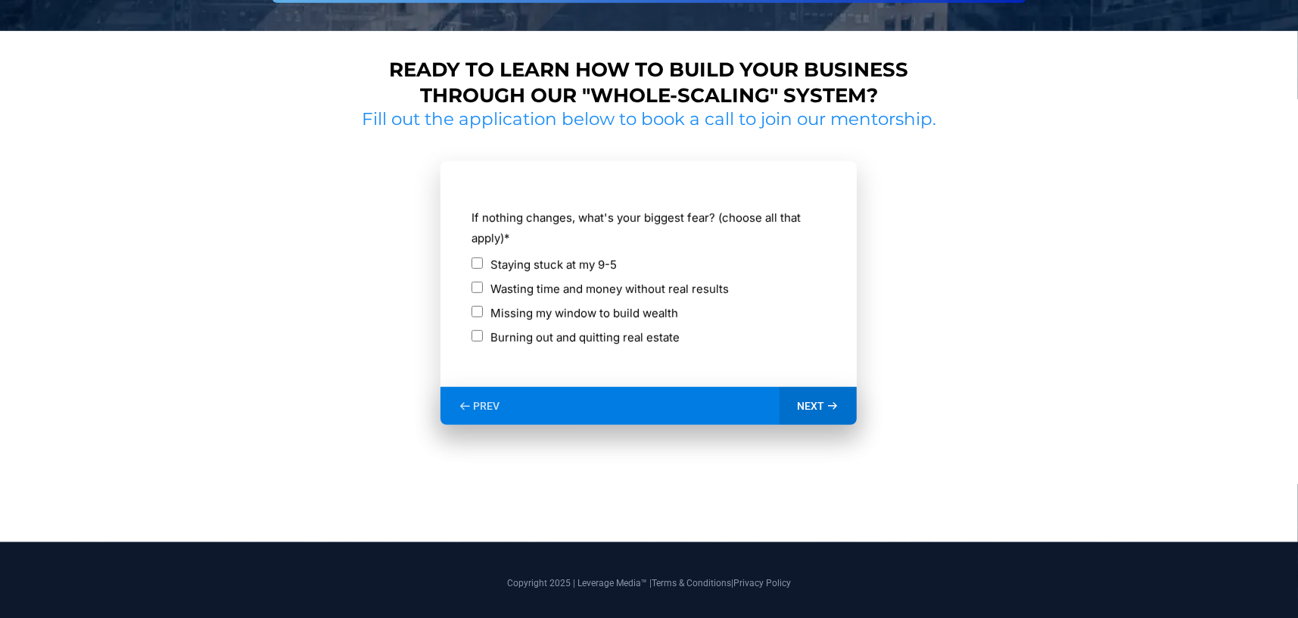 This screenshot has height=618, width=1298. Describe the element at coordinates (650, 583) in the screenshot. I see `p: Copyright 2025 | Leverage Media™ | |` at that location.